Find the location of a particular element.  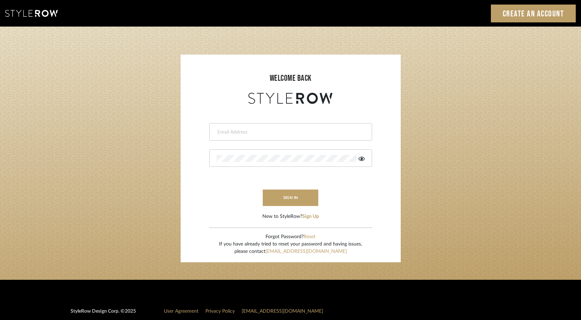

input: Email Address is located at coordinates (290, 132).